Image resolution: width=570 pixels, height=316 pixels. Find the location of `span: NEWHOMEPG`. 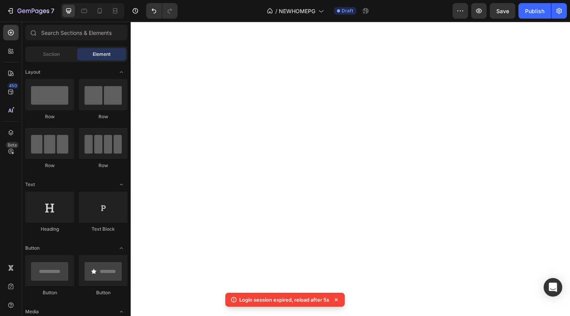

span: NEWHOMEPG is located at coordinates (297, 11).